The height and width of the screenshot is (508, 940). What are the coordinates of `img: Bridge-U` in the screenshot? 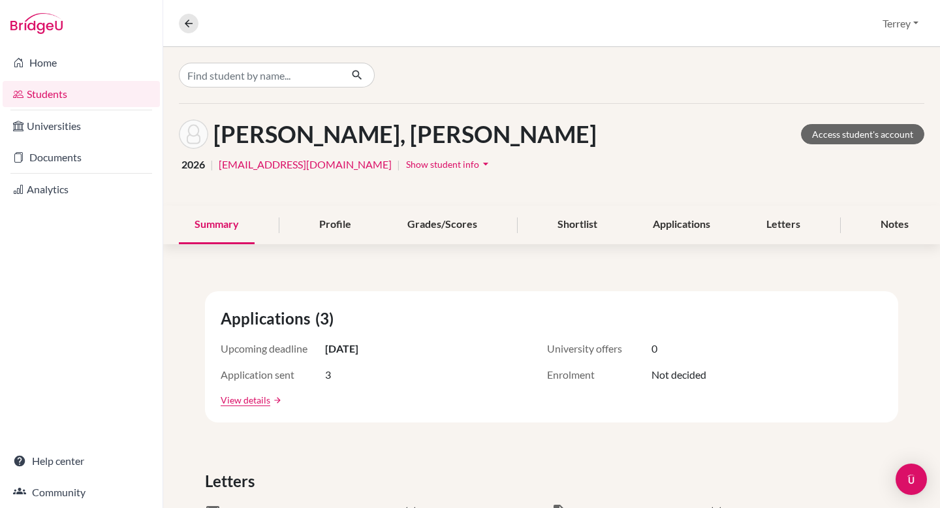 It's located at (37, 24).